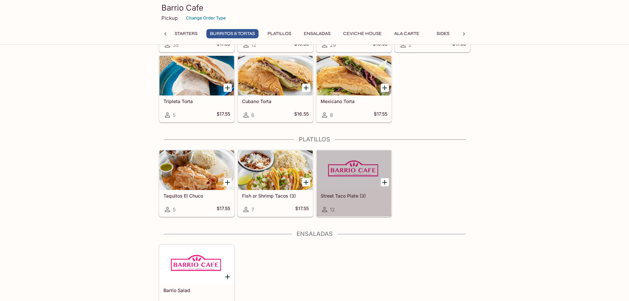  What do you see at coordinates (197, 290) in the screenshot?
I see `h5: Barrio Salad` at bounding box center [197, 290].